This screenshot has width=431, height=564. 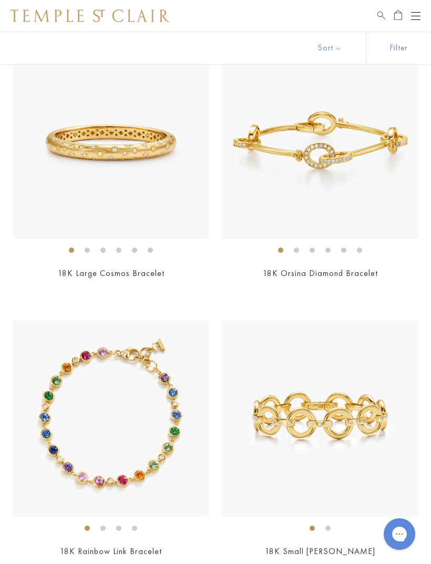 I want to click on img: 18K Small Jean d'Arc Bracelet, so click(x=320, y=419).